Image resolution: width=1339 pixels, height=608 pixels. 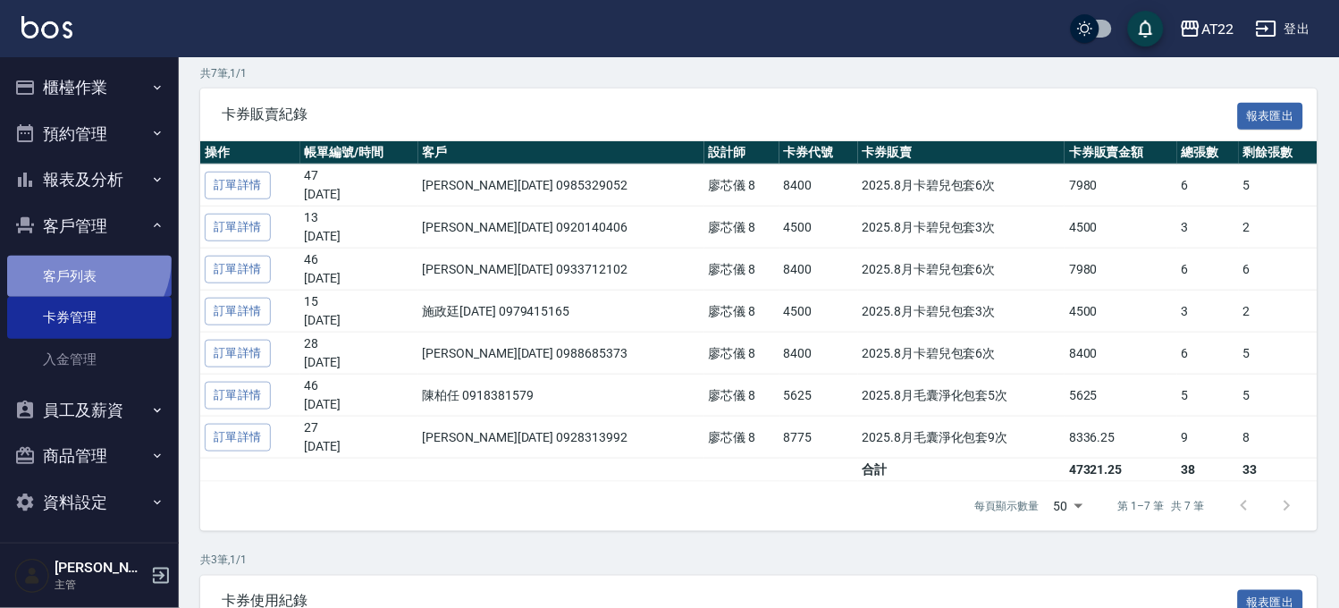 I want to click on button: 客戶管理, so click(x=89, y=226).